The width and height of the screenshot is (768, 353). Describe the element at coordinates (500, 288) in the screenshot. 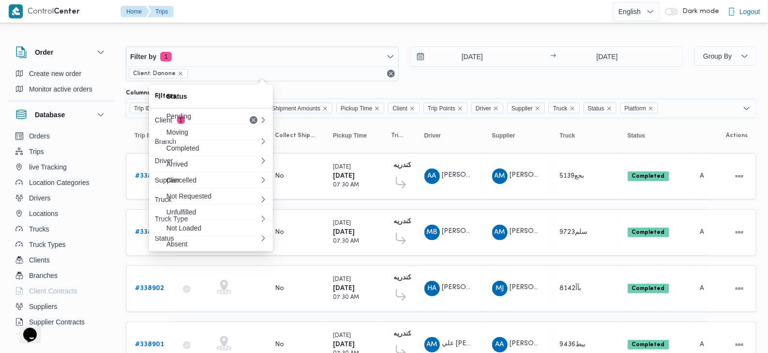

I see `div: Muhammad Jmuaah Dsaoqai Bsaioni` at that location.